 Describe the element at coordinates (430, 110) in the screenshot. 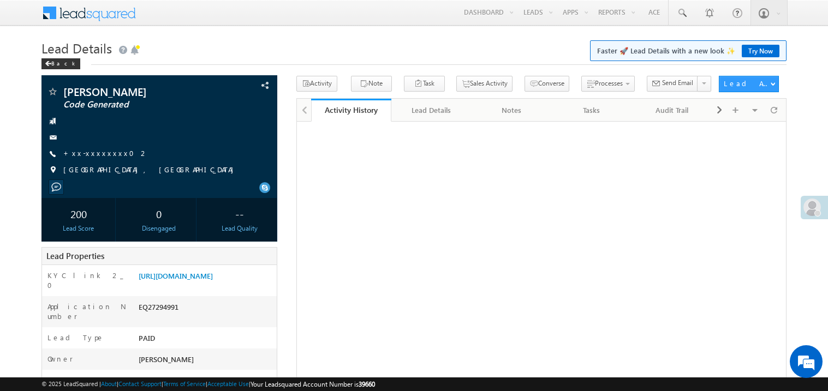

I see `div: Lead Details` at that location.